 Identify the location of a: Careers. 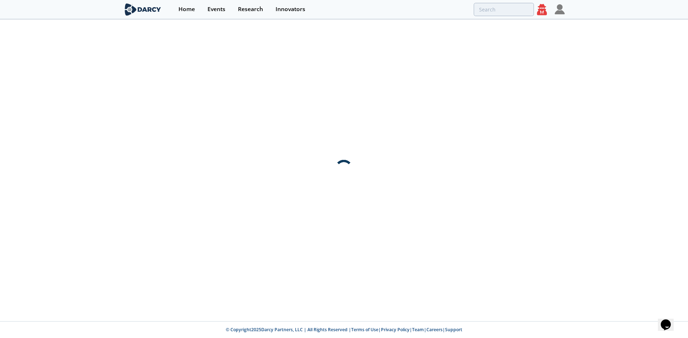
(434, 330).